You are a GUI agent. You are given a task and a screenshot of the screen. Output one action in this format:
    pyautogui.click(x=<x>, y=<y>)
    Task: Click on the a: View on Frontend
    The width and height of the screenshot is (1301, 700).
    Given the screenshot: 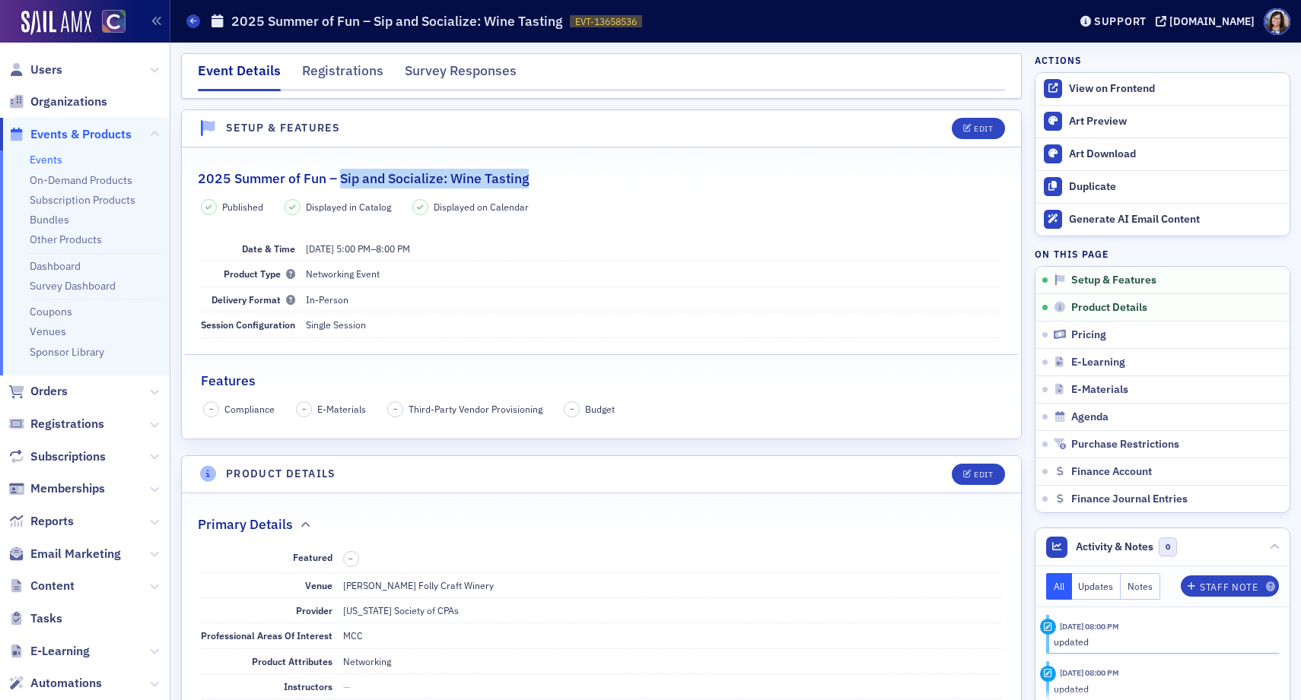 What is the action you would take?
    pyautogui.click(x=1162, y=89)
    